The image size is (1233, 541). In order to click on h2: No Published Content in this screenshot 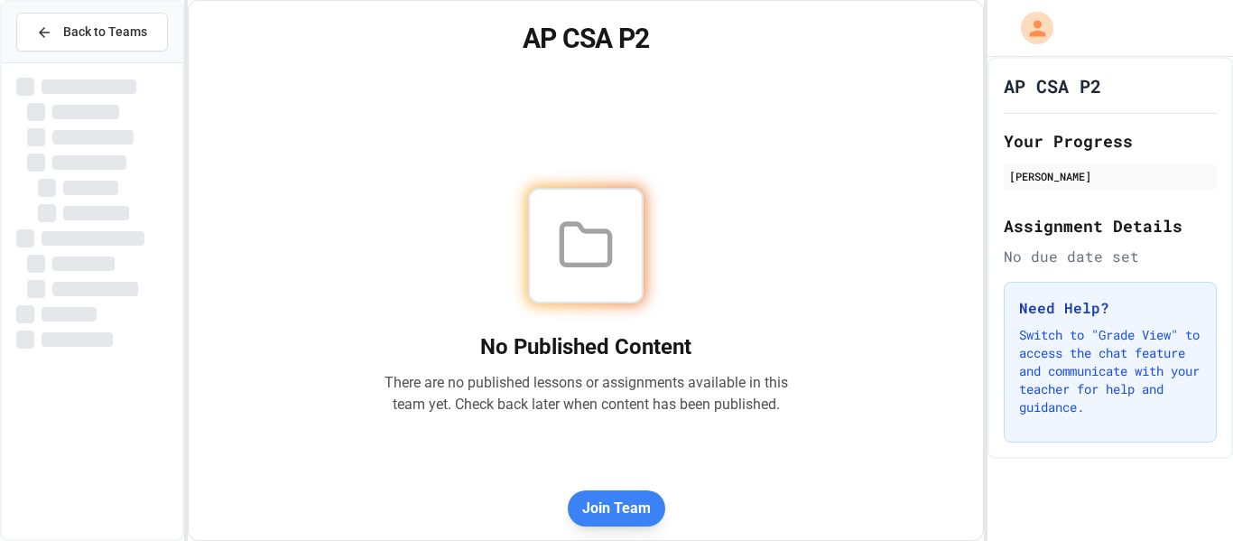, I will do `click(586, 347)`.